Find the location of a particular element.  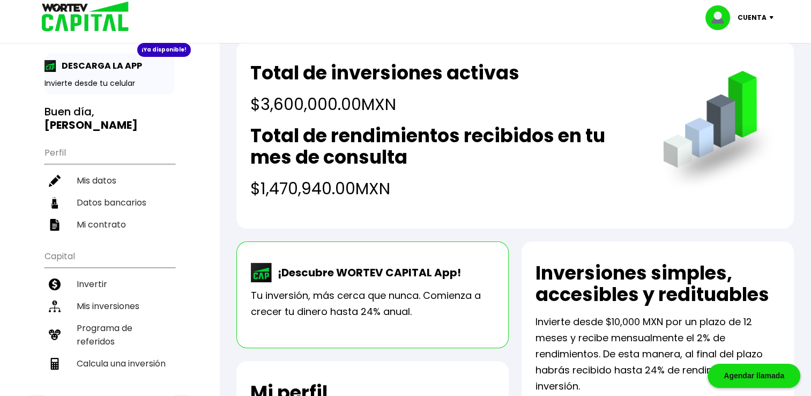

li: Mis inversiones is located at coordinates (109, 306).